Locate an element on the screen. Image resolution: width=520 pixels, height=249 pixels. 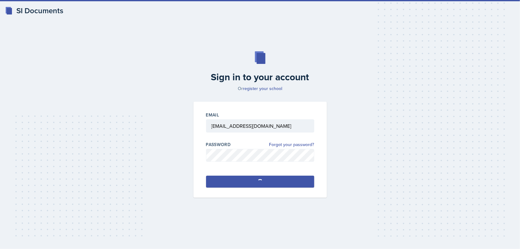
input: Email is located at coordinates (260, 126).